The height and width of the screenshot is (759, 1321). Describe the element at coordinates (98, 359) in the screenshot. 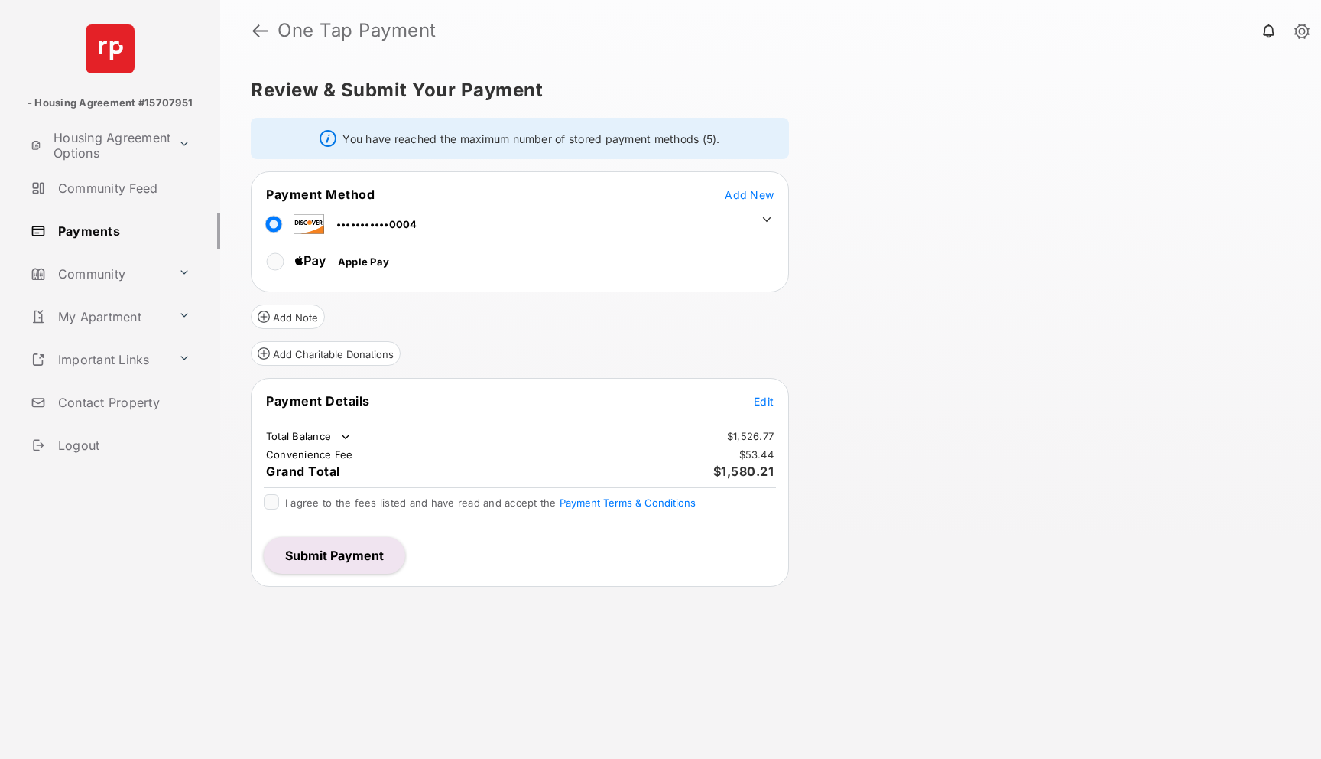

I see `a: Important Links` at that location.